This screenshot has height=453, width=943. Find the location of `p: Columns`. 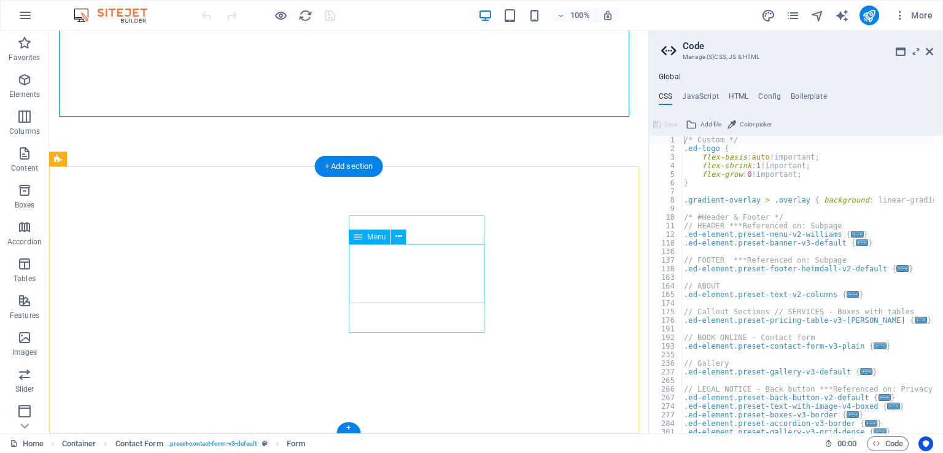

p: Columns is located at coordinates (25, 131).